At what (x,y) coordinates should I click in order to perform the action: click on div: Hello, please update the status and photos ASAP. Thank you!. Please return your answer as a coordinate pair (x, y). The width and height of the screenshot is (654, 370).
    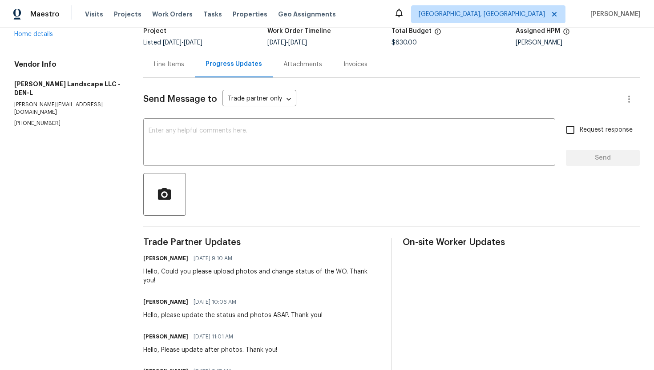
    Looking at the image, I should click on (233, 315).